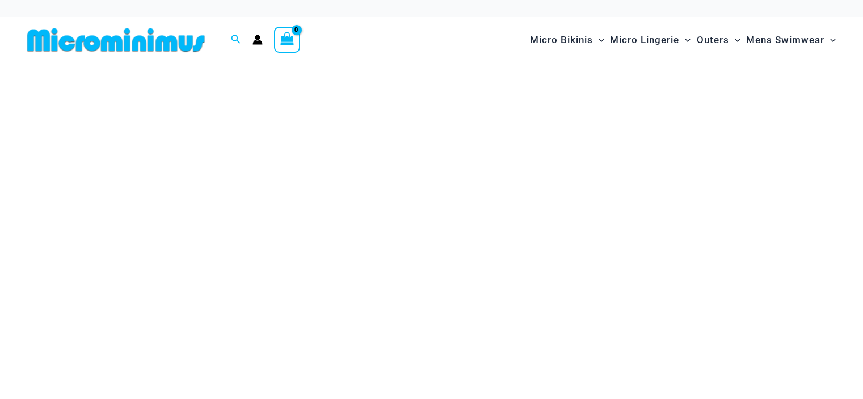 Image resolution: width=863 pixels, height=399 pixels. What do you see at coordinates (236, 40) in the screenshot?
I see `a: Search icon link` at bounding box center [236, 40].